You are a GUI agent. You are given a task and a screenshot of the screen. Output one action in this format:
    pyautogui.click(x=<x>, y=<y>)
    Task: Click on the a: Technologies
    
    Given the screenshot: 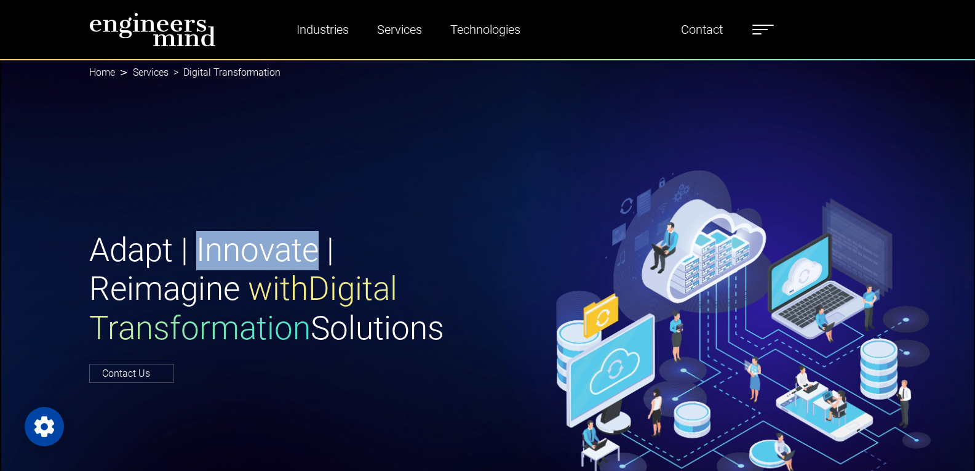 What is the action you would take?
    pyautogui.click(x=485, y=30)
    